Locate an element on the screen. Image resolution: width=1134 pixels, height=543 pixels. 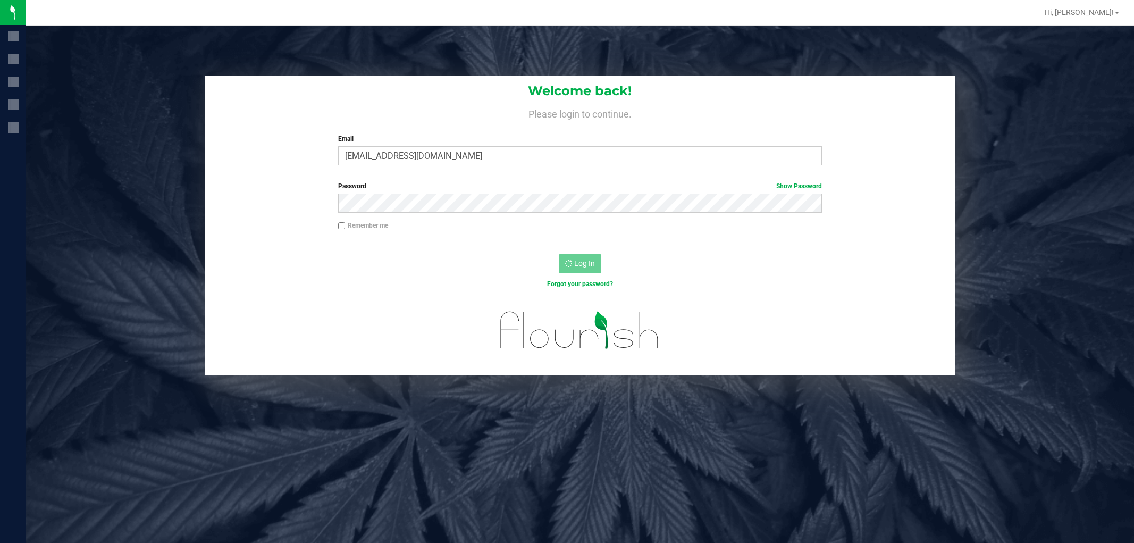
img: flourish_logo.svg is located at coordinates (580, 330).